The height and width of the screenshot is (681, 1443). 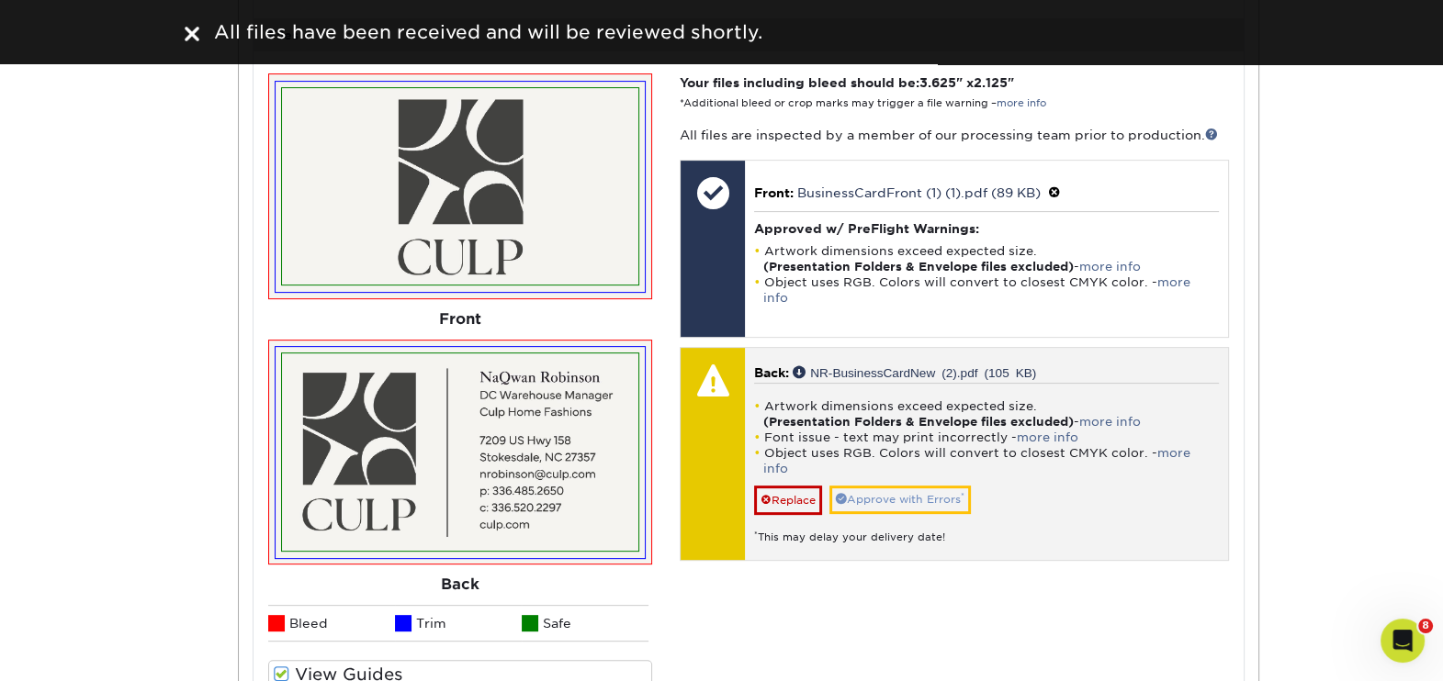 What do you see at coordinates (332, 624) in the screenshot?
I see `li: Bleed` at bounding box center [332, 624].